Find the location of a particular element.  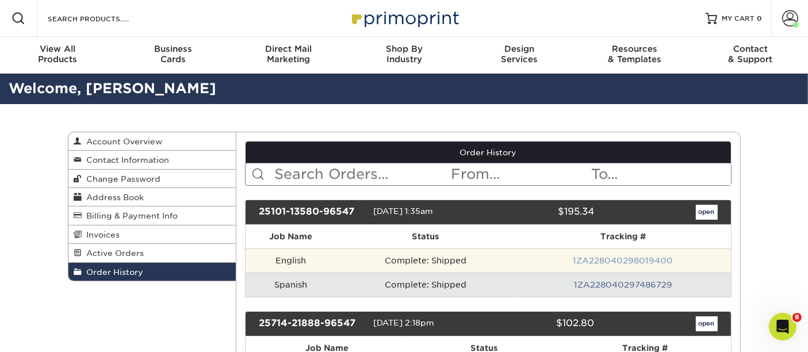

th: Job Name is located at coordinates (291, 236).